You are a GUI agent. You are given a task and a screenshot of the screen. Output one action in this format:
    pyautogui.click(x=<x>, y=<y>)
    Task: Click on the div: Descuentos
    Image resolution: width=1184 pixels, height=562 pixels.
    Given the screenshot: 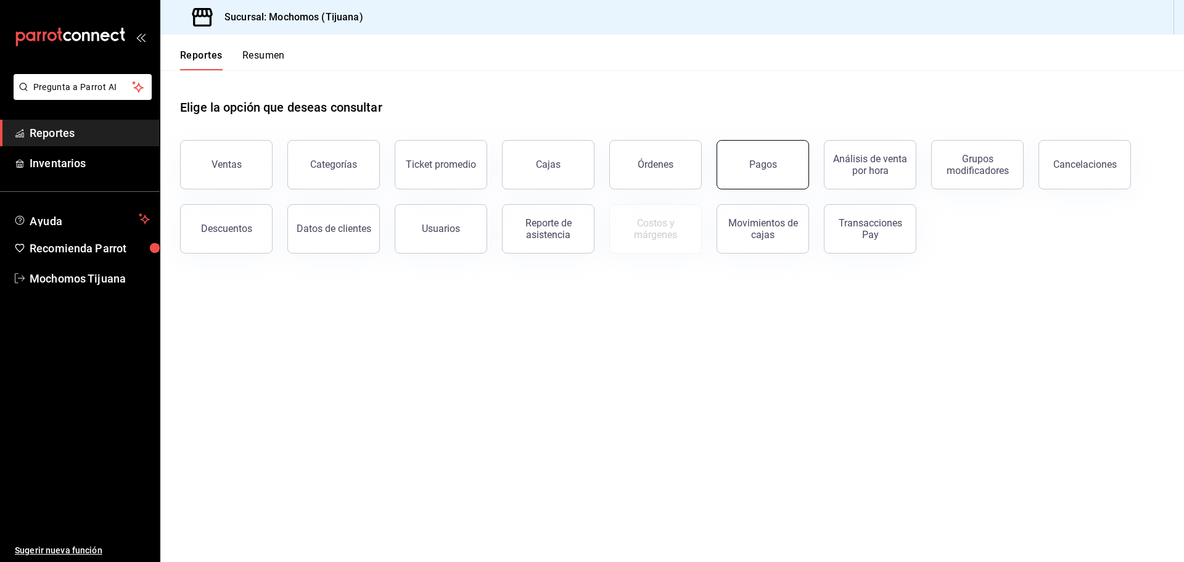 What is the action you would take?
    pyautogui.click(x=226, y=228)
    